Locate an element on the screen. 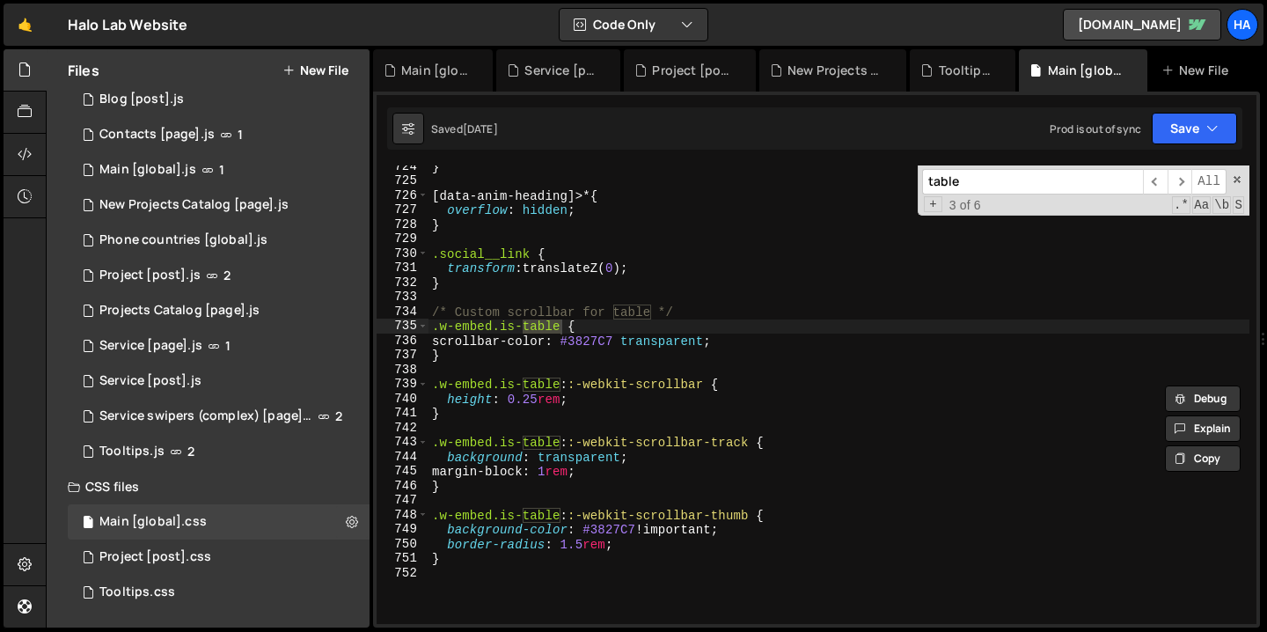  h2: Files is located at coordinates (84, 70).